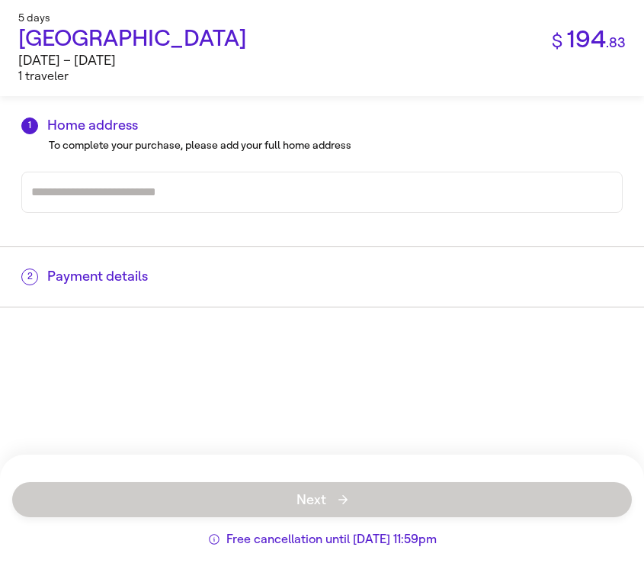  What do you see at coordinates (322, 192) in the screenshot?
I see `input: Street address, city, state` at bounding box center [322, 192].